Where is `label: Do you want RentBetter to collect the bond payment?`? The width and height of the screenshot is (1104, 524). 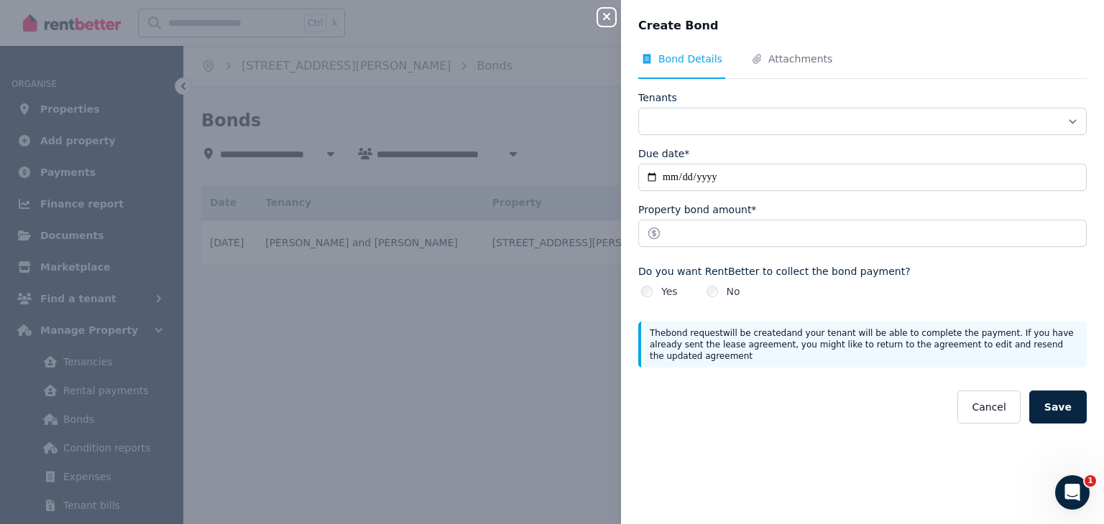 label: Do you want RentBetter to collect the bond payment? is located at coordinates (862, 272).